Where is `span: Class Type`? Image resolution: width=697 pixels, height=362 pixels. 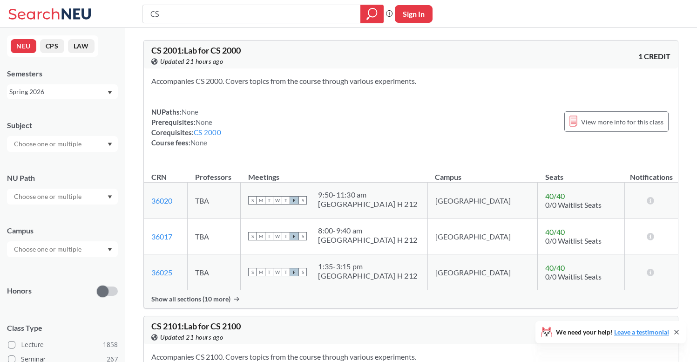 span: Class Type is located at coordinates (62, 328).